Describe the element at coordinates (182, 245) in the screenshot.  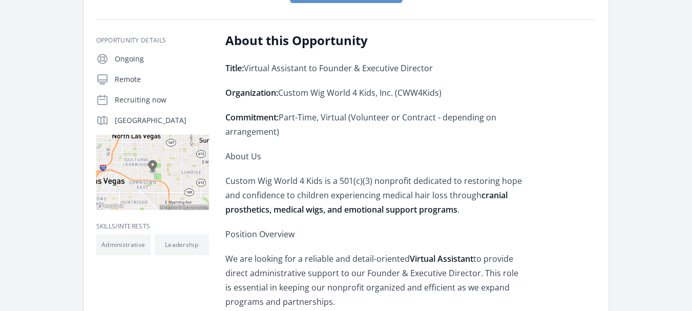
I see `li: Leadership` at that location.